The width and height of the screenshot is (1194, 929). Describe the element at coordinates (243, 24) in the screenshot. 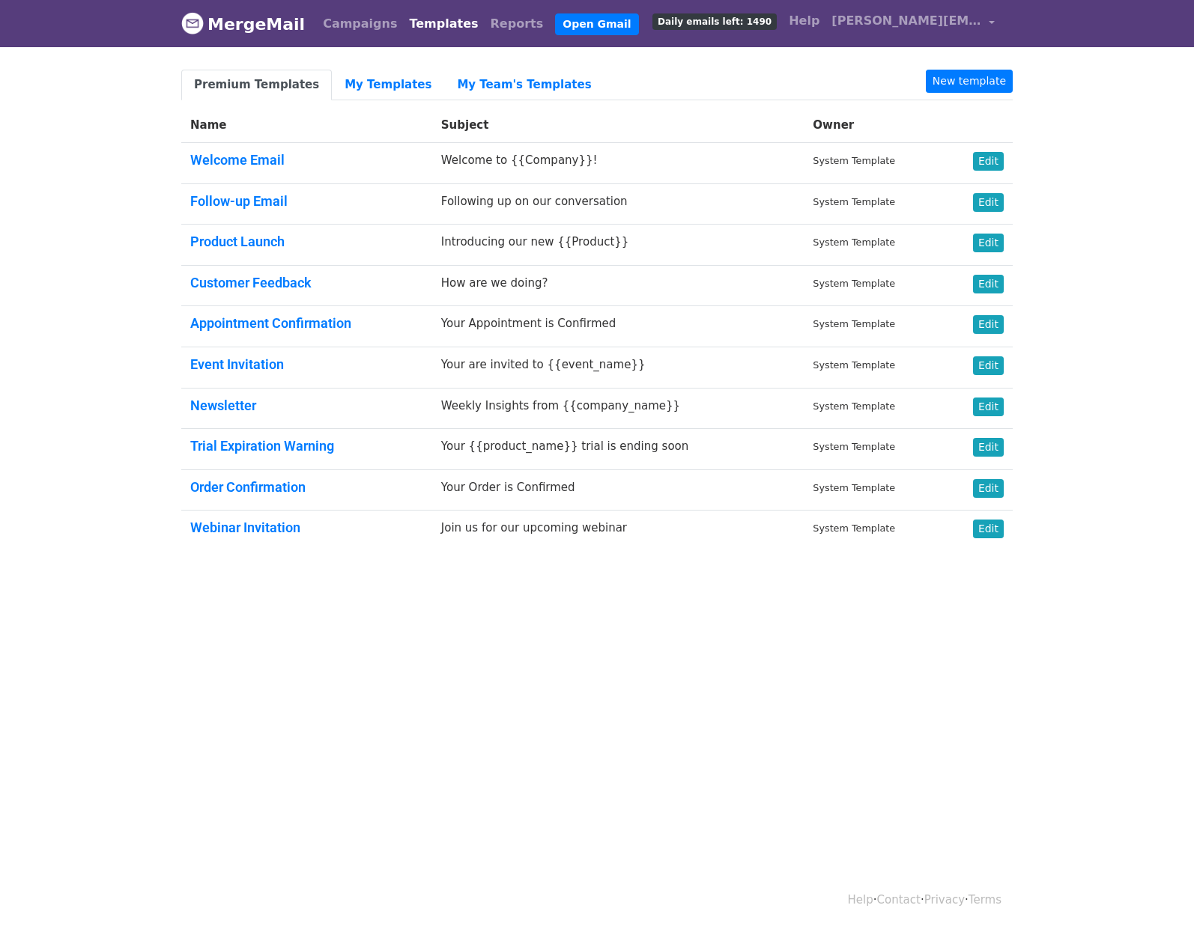

I see `a: MergeMail` at that location.